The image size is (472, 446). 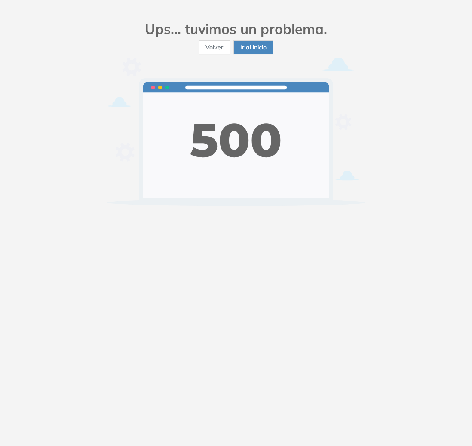 I want to click on h2: Ups... tuvimos un problema., so click(x=236, y=29).